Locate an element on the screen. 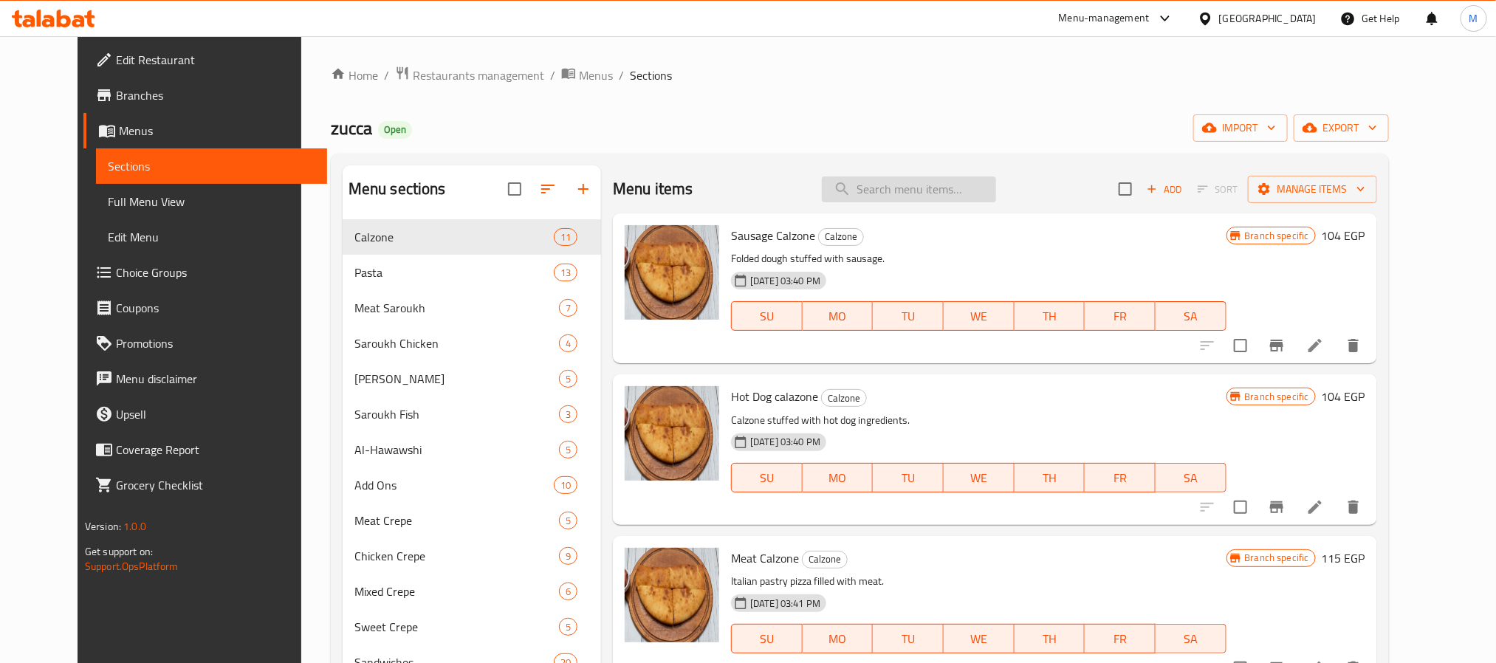  p: Calzone stuffed with hot dog ingredients. is located at coordinates (978, 420).